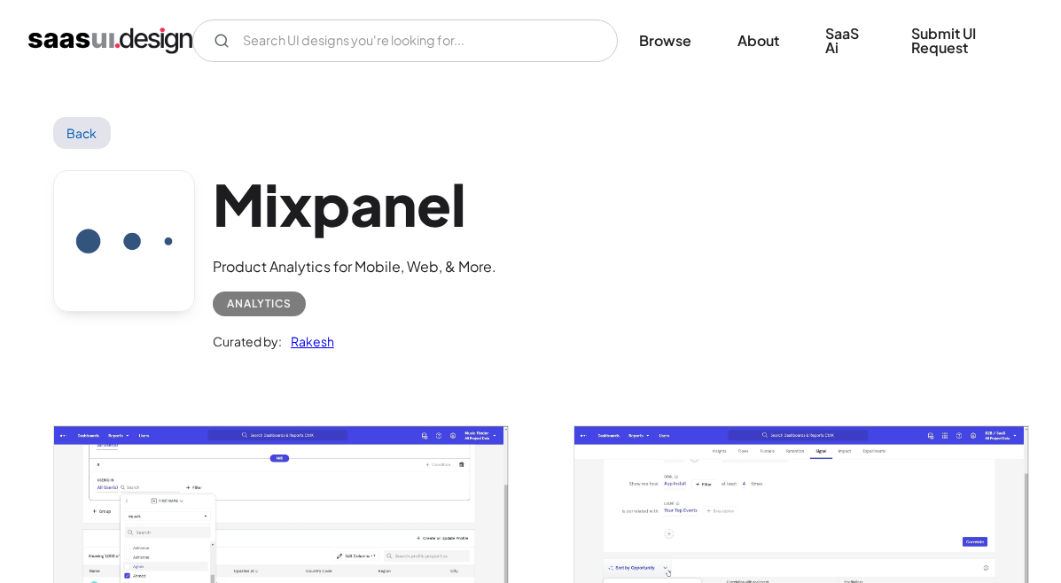  Describe the element at coordinates (758, 41) in the screenshot. I see `a: About` at that location.